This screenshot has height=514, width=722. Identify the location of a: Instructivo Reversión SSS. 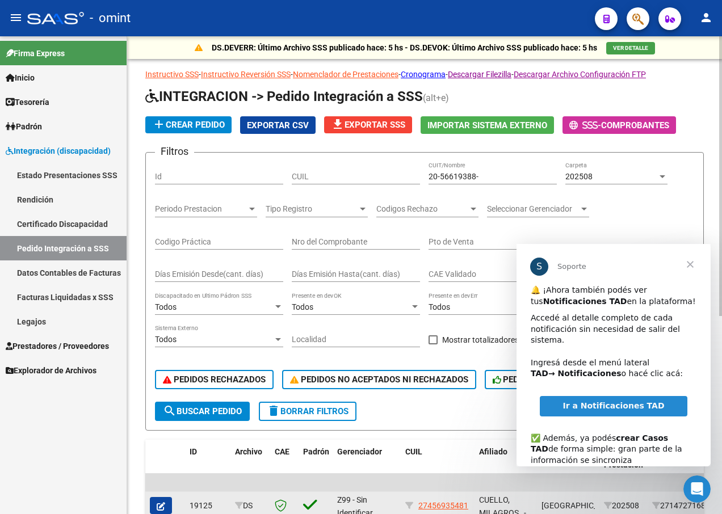
(246, 74).